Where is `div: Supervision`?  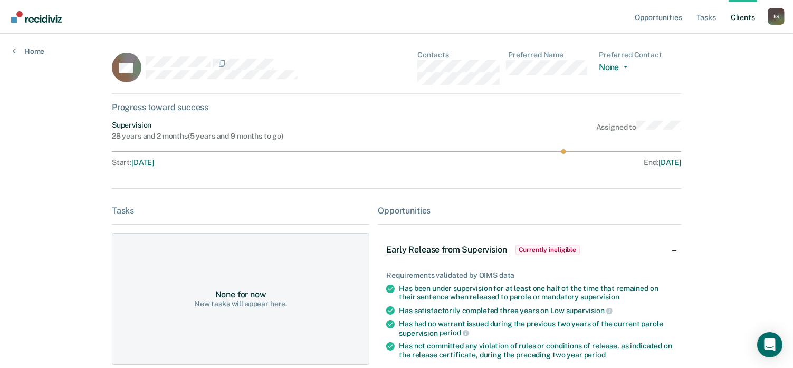 div: Supervision is located at coordinates (197, 125).